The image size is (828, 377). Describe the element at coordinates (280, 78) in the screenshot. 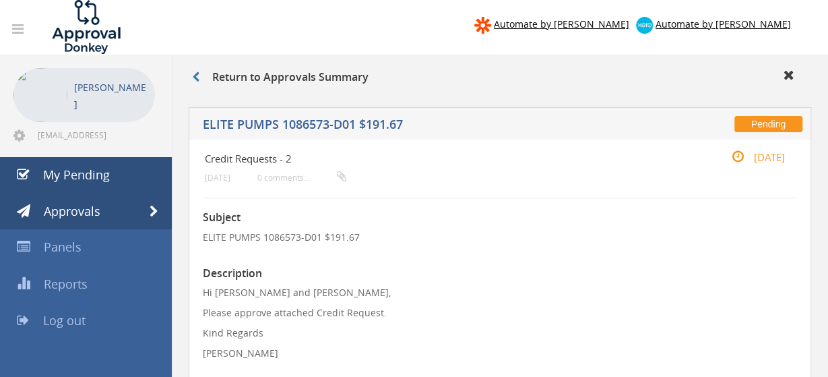

I see `h3: Return to Approvals Summary` at that location.